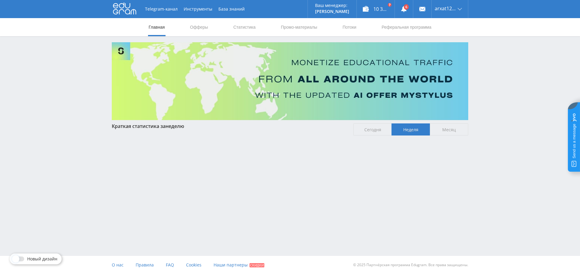  I want to click on span: Cookies, so click(194, 265).